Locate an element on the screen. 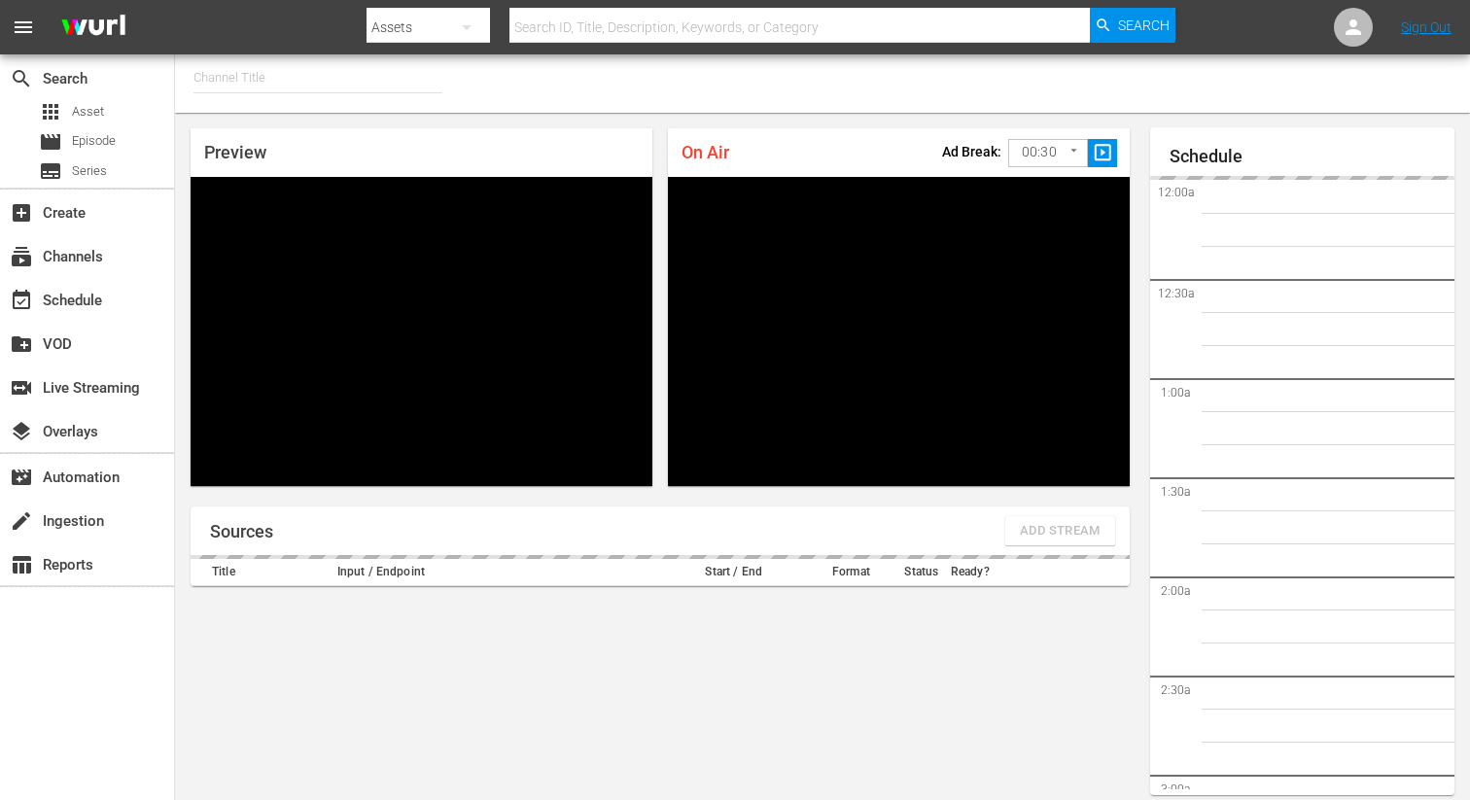 The image size is (1470, 800). span: On Air is located at coordinates (705, 152).